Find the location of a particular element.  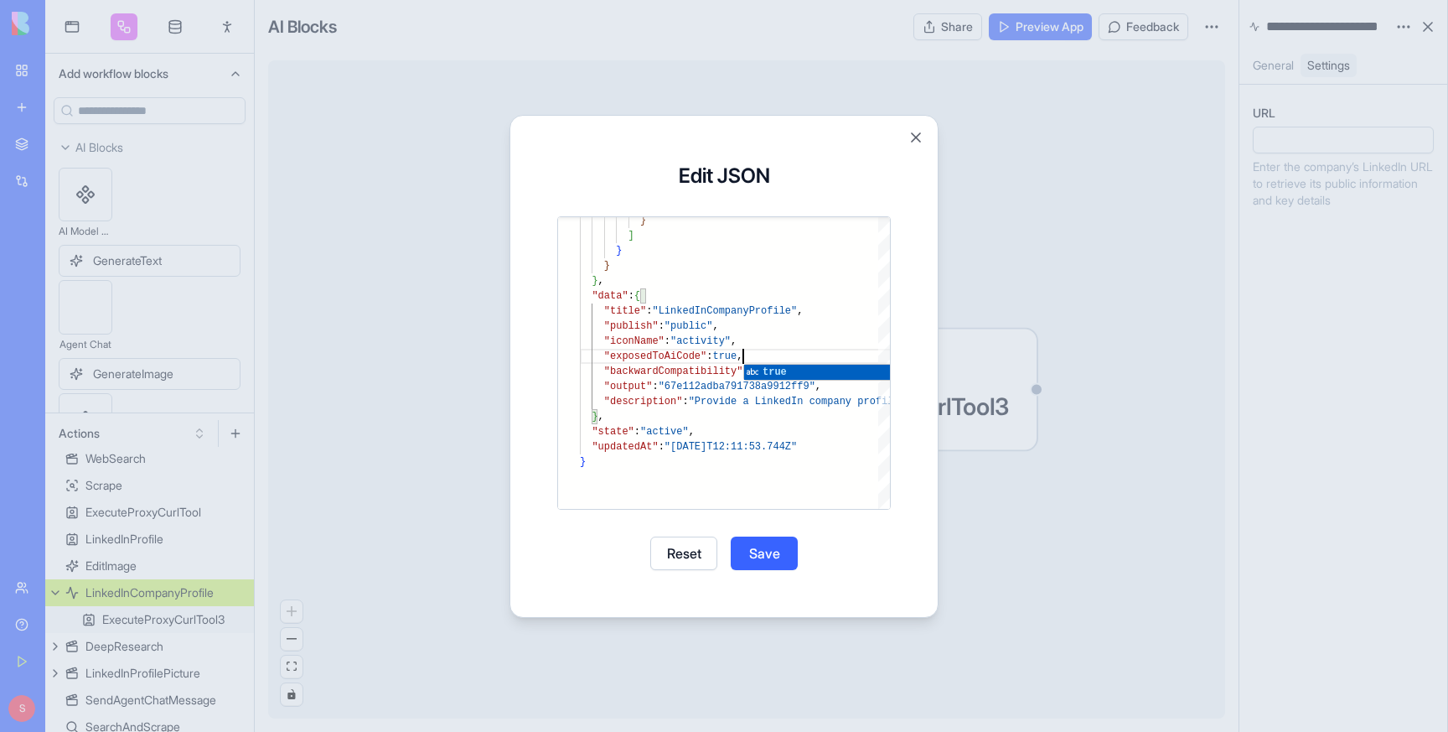

span: "updatedAt" is located at coordinates (624, 447).